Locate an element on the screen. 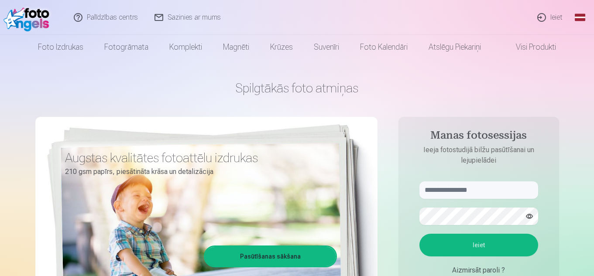 This screenshot has width=594, height=276. a: Visi produkti is located at coordinates (529, 47).